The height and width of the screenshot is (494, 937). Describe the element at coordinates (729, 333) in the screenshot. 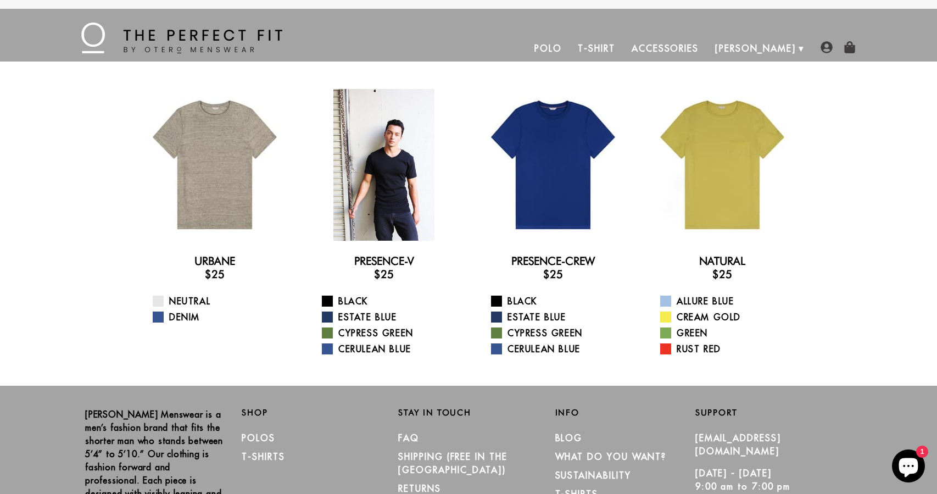

I see `a: Green` at that location.